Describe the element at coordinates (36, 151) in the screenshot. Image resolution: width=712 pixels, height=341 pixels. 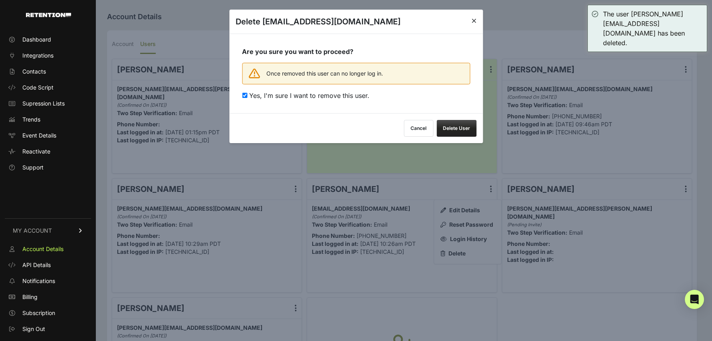
I see `span: Reactivate` at that location.